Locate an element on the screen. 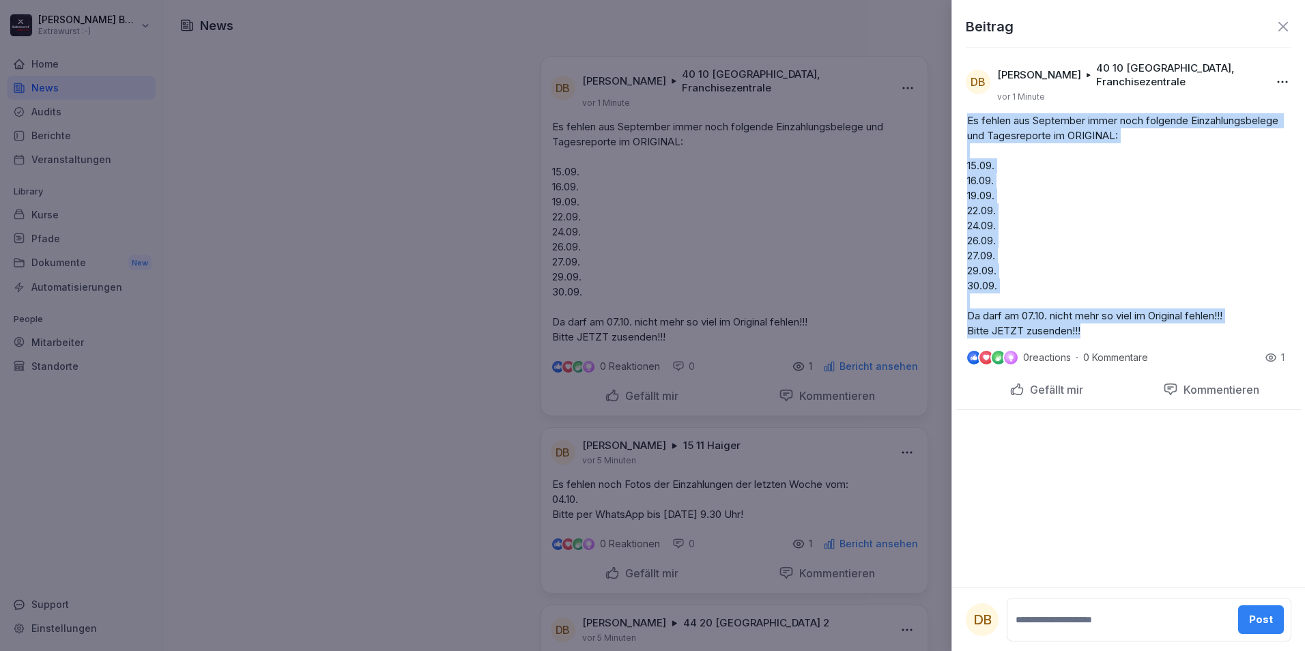 The image size is (1305, 651). p: vor 1 Minute is located at coordinates (1021, 97).